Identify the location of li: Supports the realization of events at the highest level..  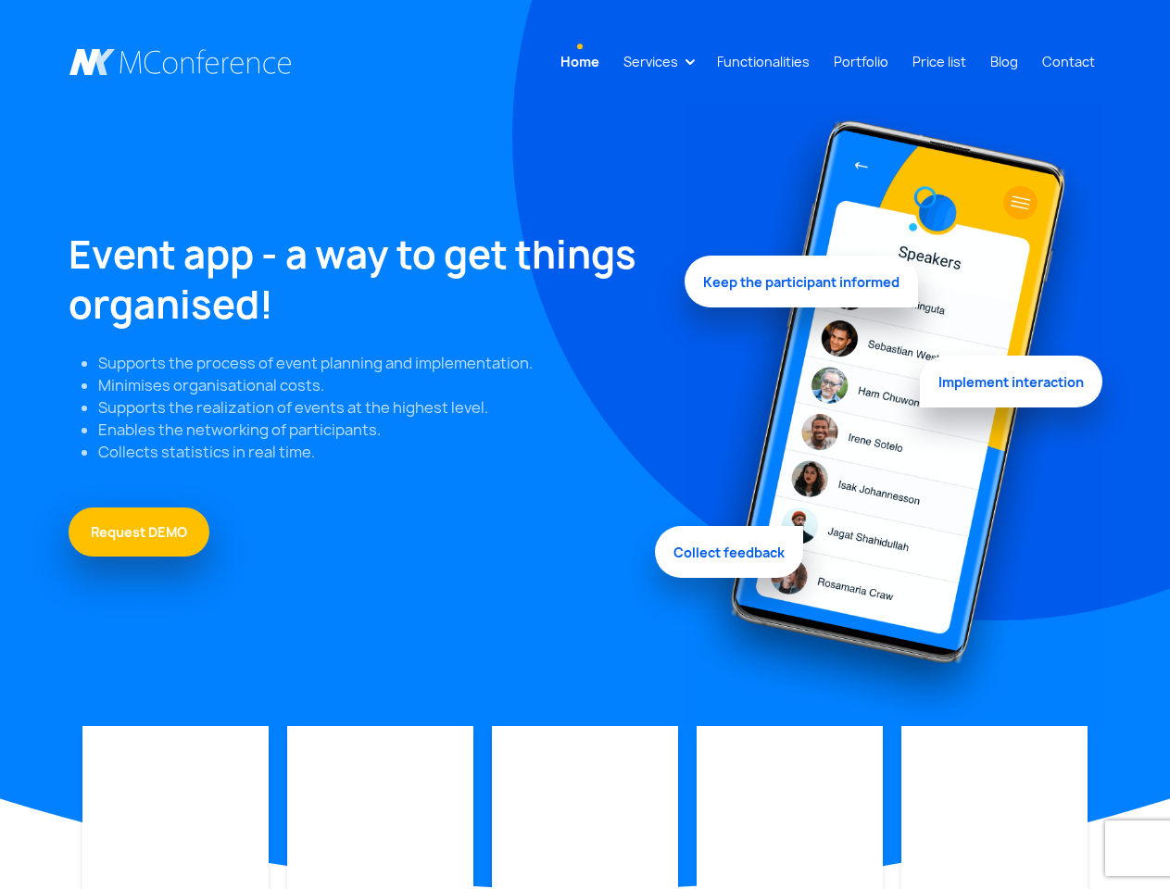
(380, 408).